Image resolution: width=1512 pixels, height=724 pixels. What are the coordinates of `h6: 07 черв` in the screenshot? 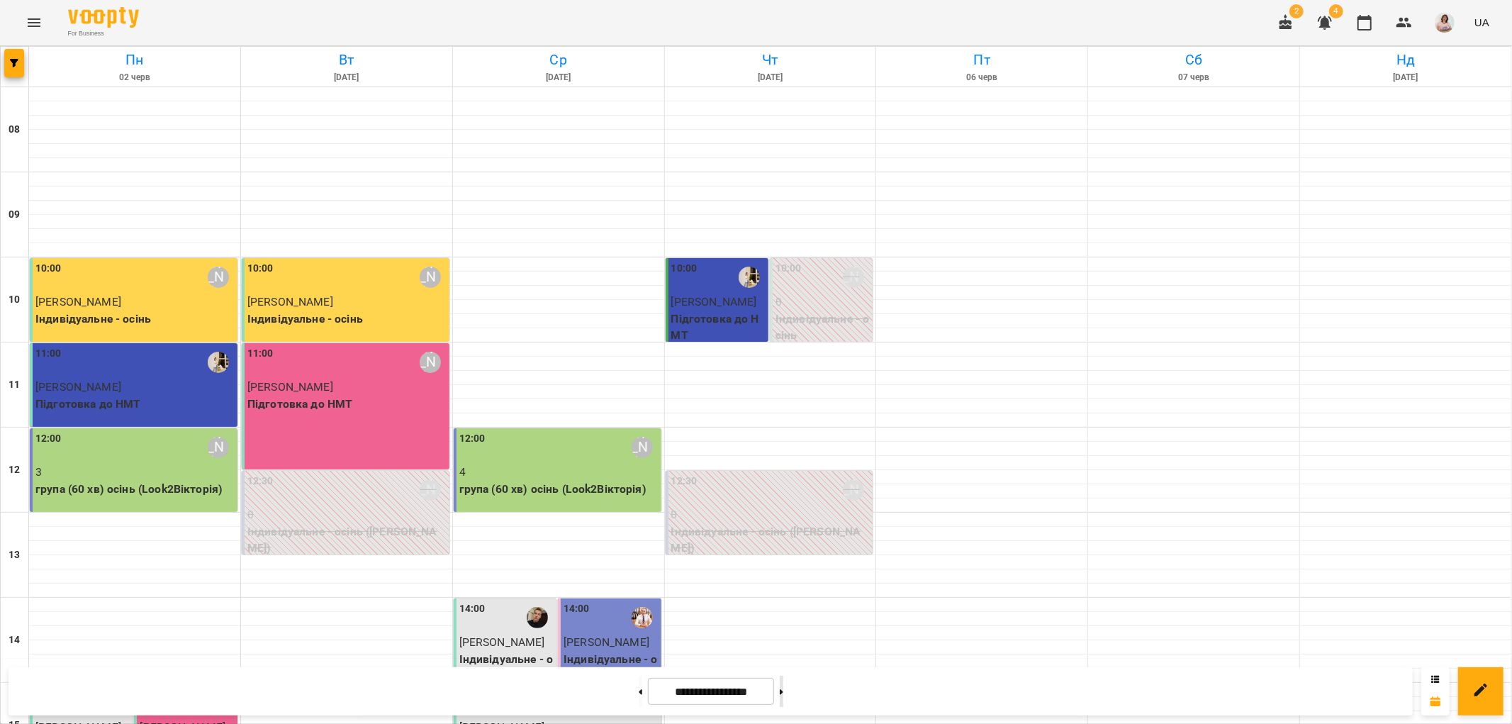 It's located at (1194, 77).